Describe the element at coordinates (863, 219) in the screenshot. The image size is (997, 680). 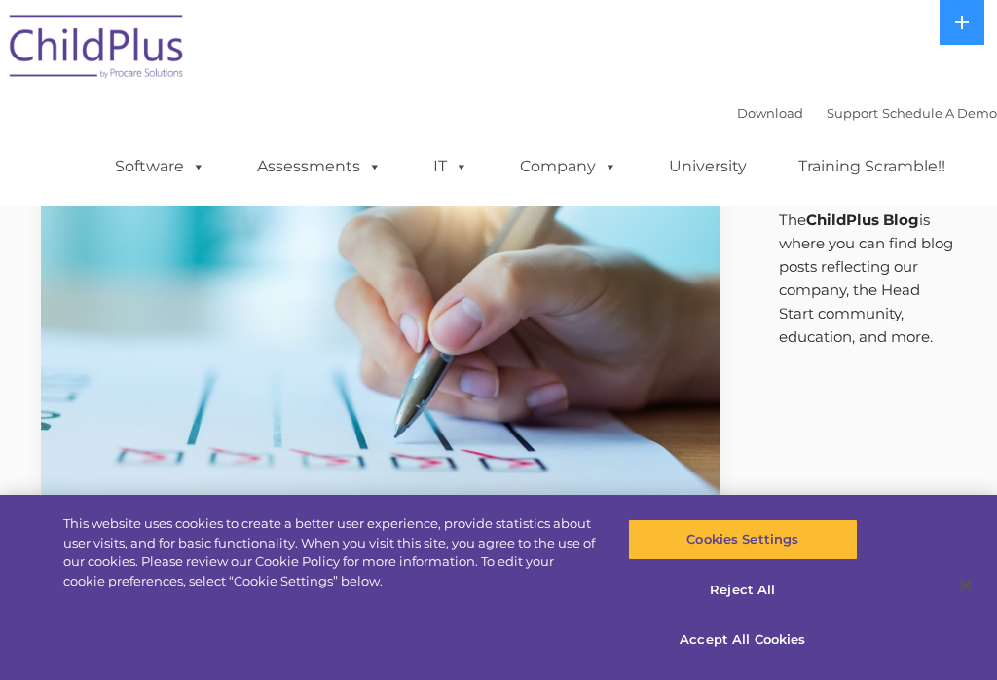
I see `strong: ChildPlus Blog` at that location.